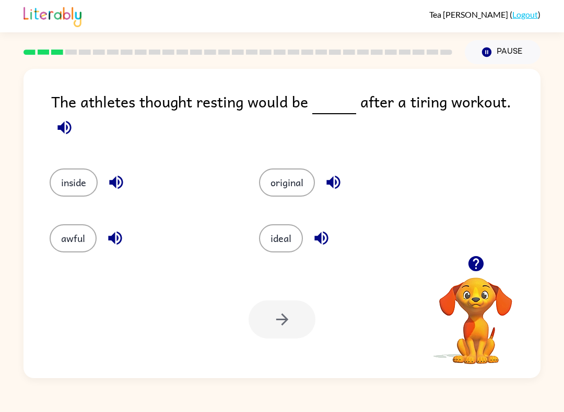 This screenshot has width=564, height=412. What do you see at coordinates (476, 314) in the screenshot?
I see `video: Your browser must support playing .mp4 files to use Literably. Please try using another browser.` at bounding box center [476, 314].